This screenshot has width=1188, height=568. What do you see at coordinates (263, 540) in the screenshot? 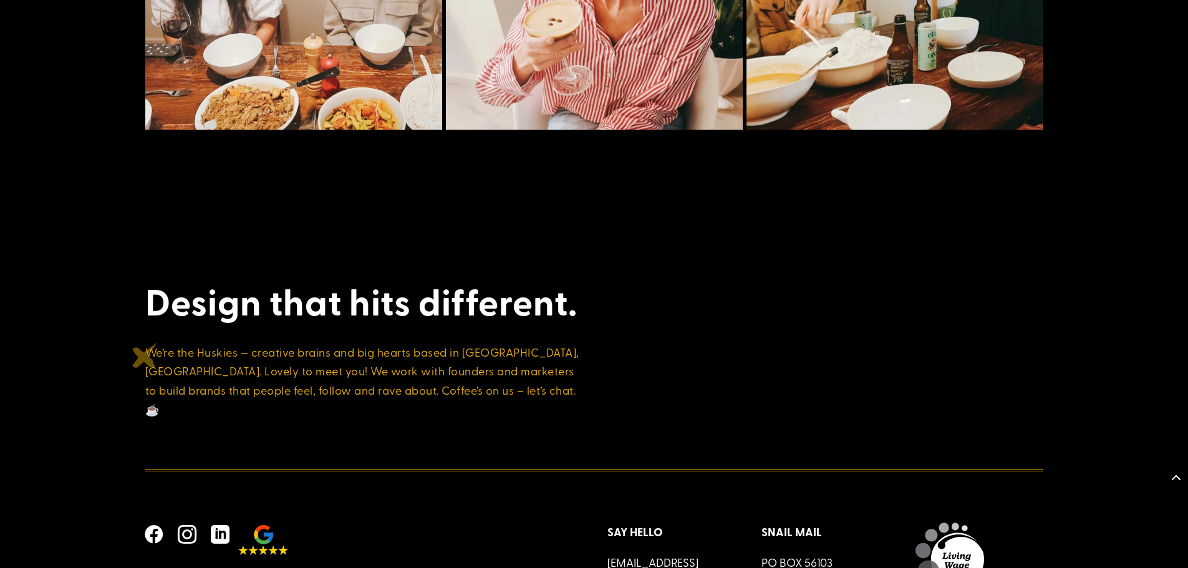
I see `img: 5 stars on google` at bounding box center [263, 540].